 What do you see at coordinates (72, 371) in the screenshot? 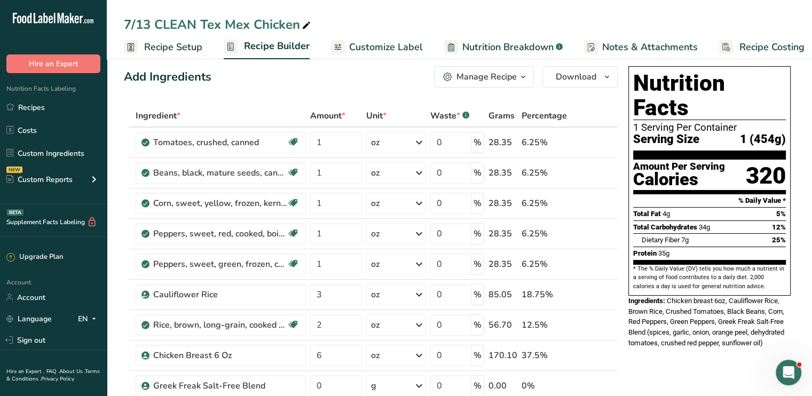
I see `a: About Us .` at bounding box center [72, 371].